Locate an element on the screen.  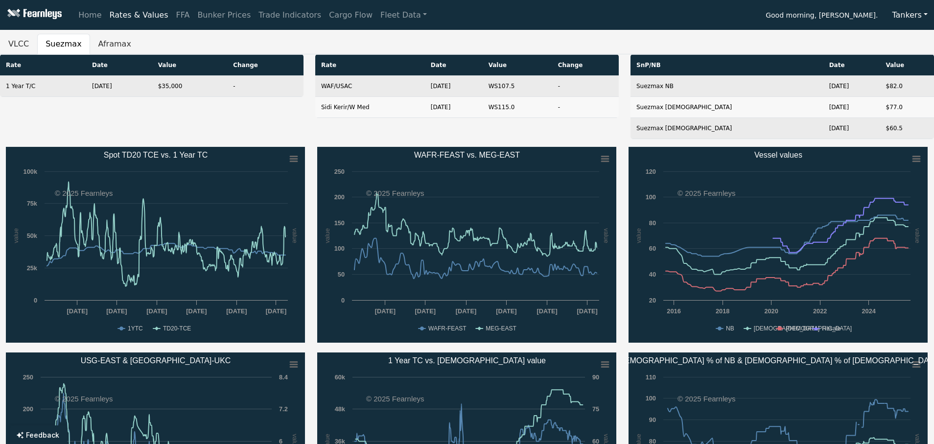
a: FFA is located at coordinates (183, 15).